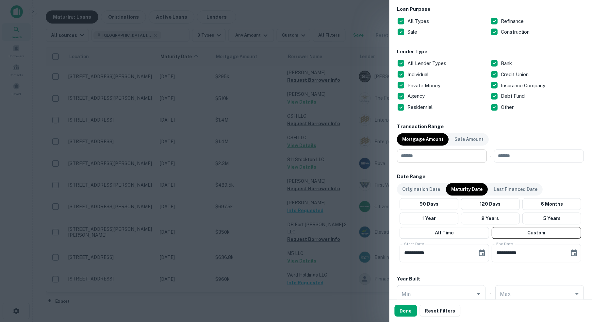  I want to click on div: Chat Widget, so click(576, 285).